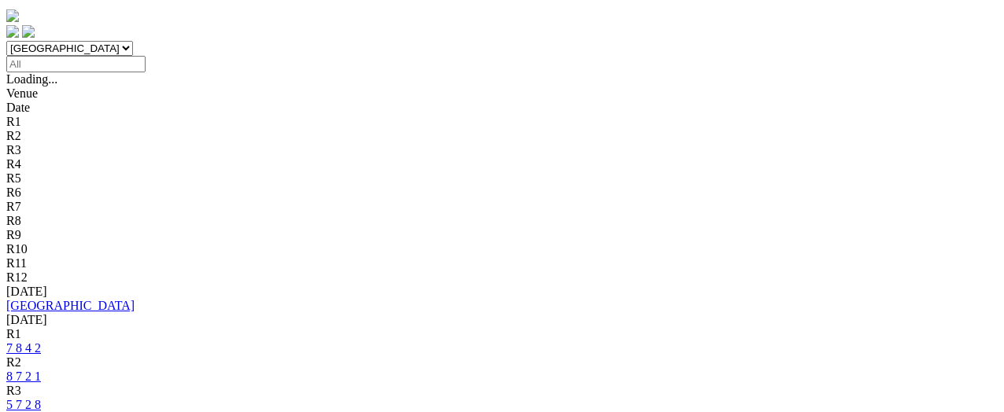 This screenshot has height=412, width=1004. What do you see at coordinates (502, 193) in the screenshot?
I see `div: R6` at bounding box center [502, 193].